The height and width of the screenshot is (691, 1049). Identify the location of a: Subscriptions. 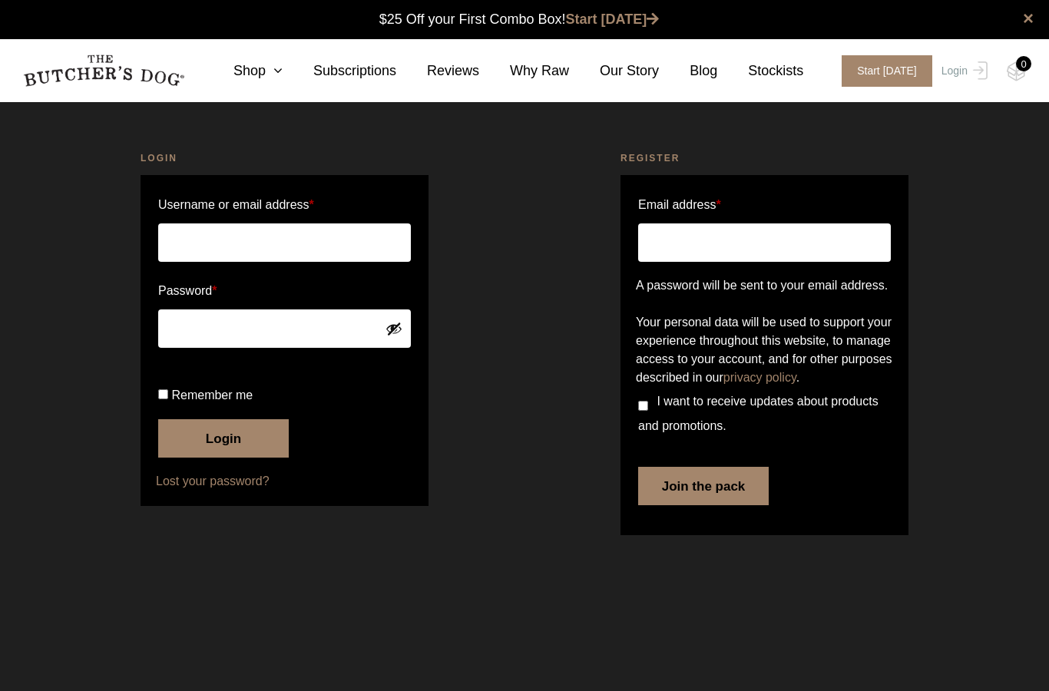
(339, 71).